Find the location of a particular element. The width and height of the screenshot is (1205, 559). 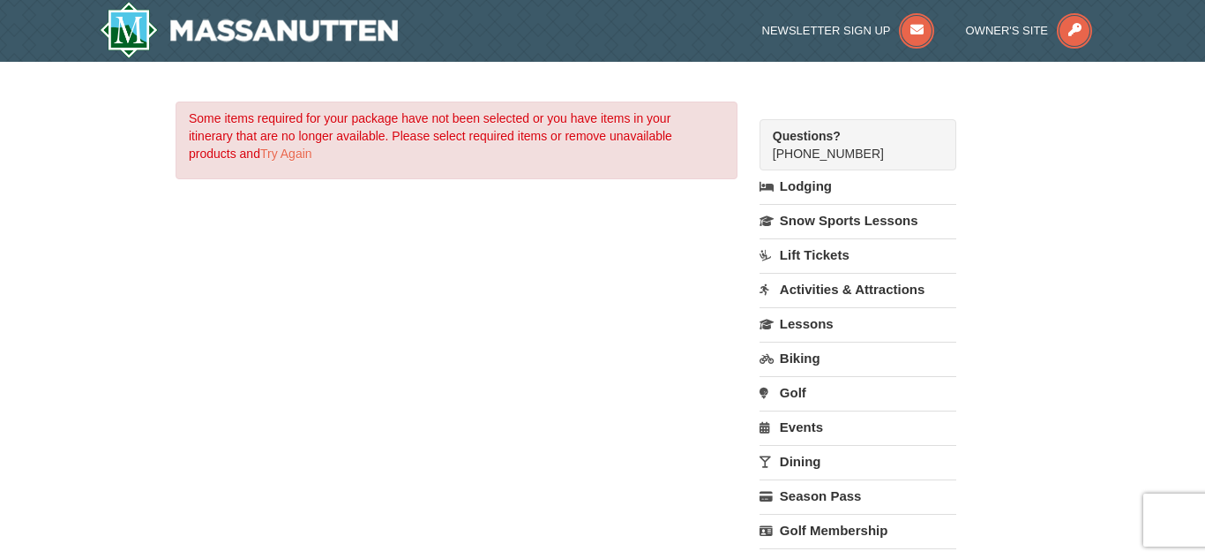

a: Biking is located at coordinates (858, 357).